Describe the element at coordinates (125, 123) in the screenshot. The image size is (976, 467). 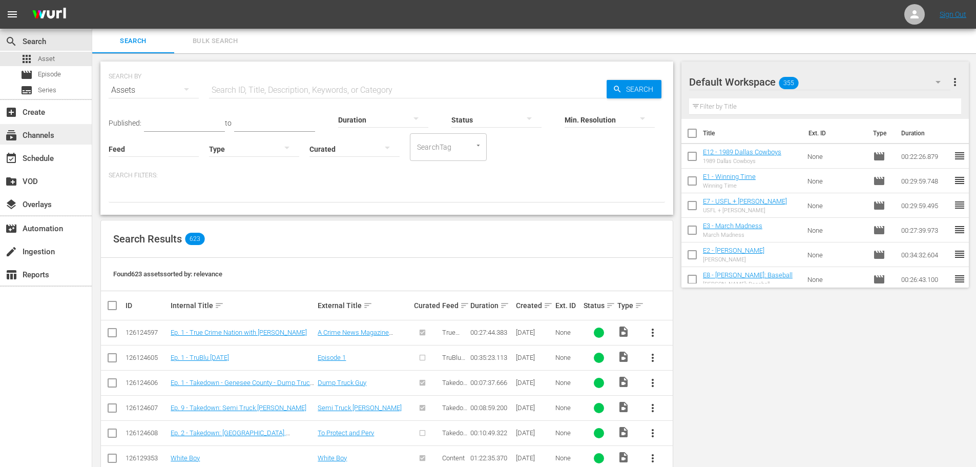
I see `span: Published:` at that location.